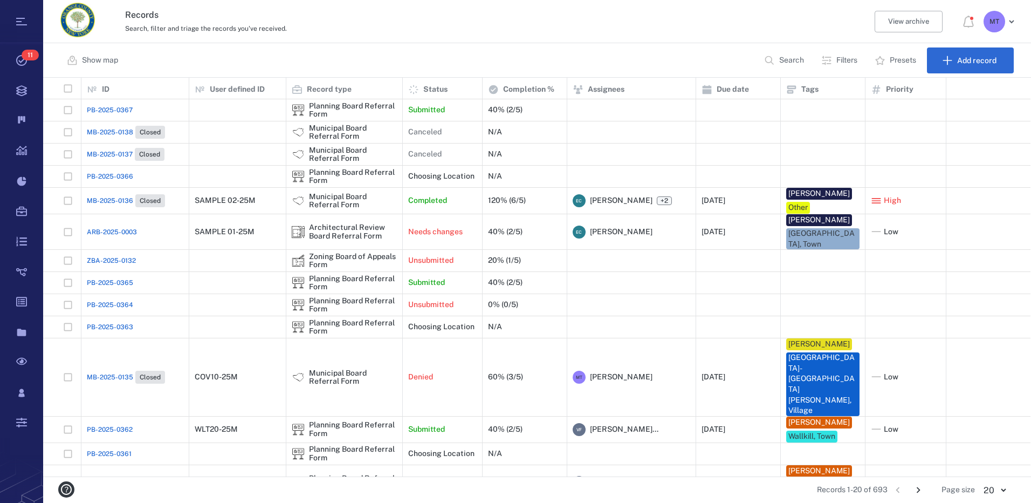  Describe the element at coordinates (435, 90) in the screenshot. I see `p: Status` at that location.